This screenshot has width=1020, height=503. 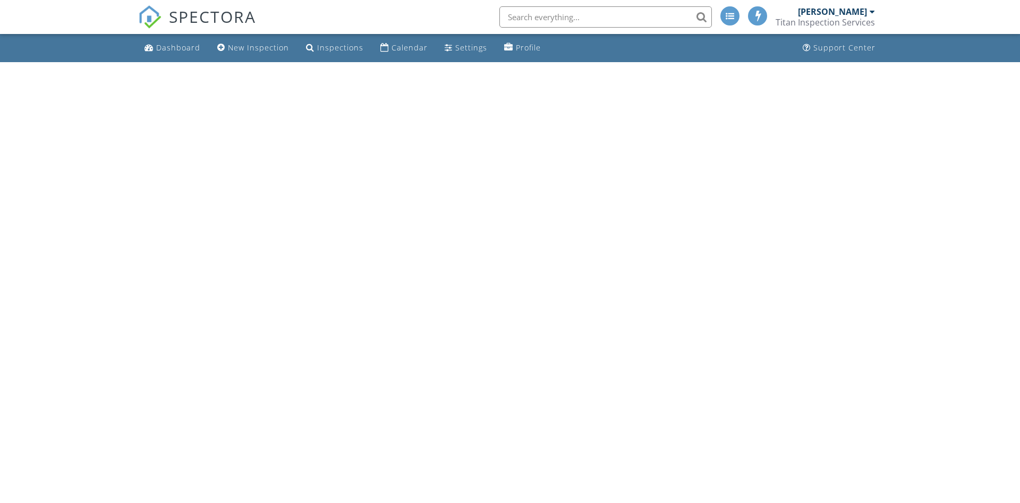 I want to click on input: Search everything..., so click(x=605, y=17).